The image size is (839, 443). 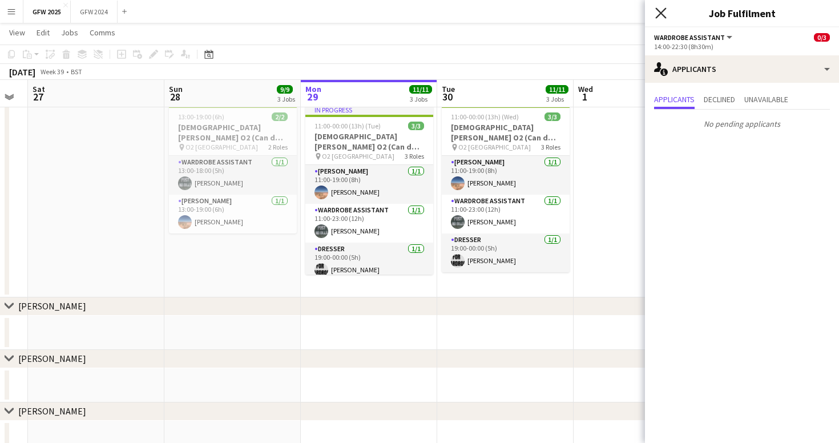 I want to click on span: 27, so click(x=38, y=97).